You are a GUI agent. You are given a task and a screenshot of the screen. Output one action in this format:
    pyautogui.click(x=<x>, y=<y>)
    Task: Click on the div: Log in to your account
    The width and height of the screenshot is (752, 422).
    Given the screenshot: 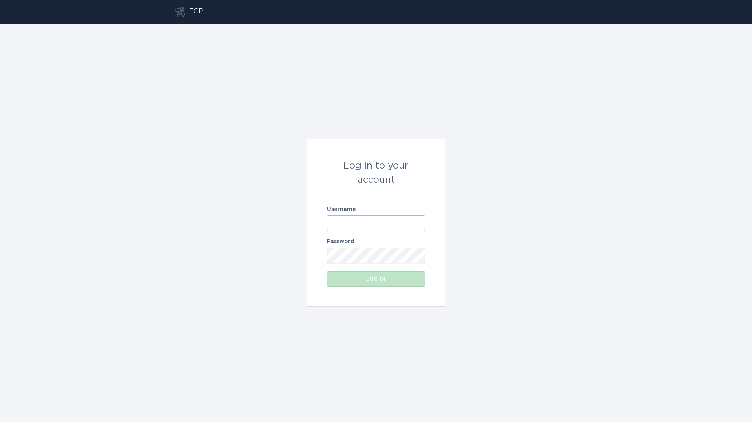 What is the action you would take?
    pyautogui.click(x=376, y=173)
    